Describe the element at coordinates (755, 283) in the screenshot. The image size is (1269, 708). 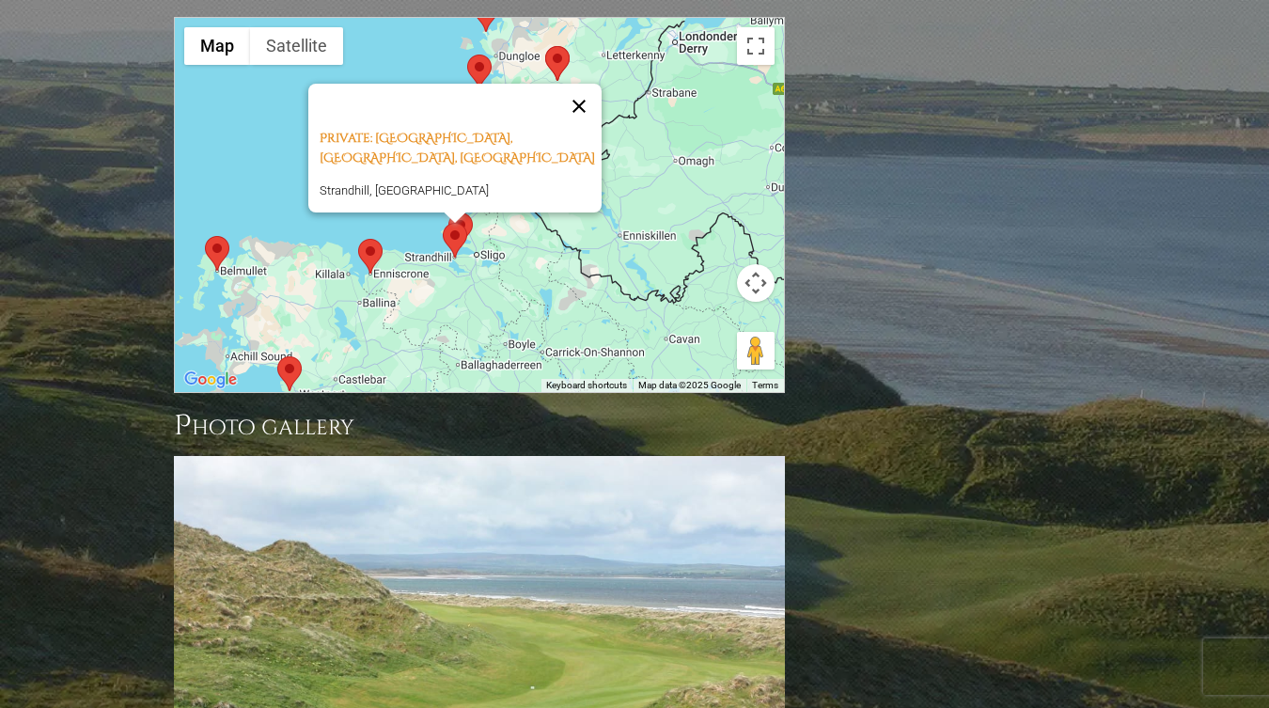
I see `button: Map camera controls` at that location.